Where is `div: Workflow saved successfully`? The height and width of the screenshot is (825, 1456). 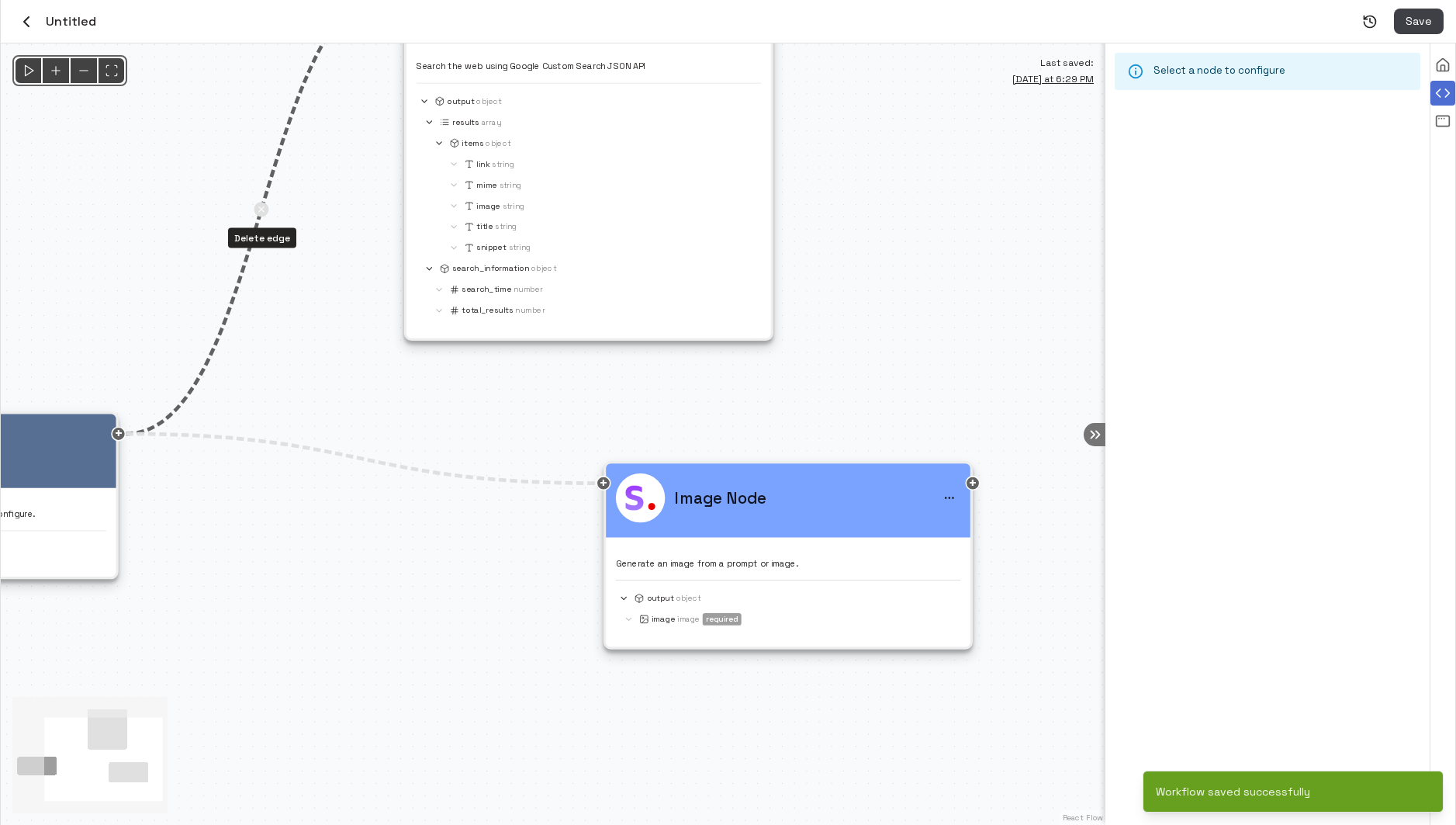
div: Workflow saved successfully is located at coordinates (1233, 791).